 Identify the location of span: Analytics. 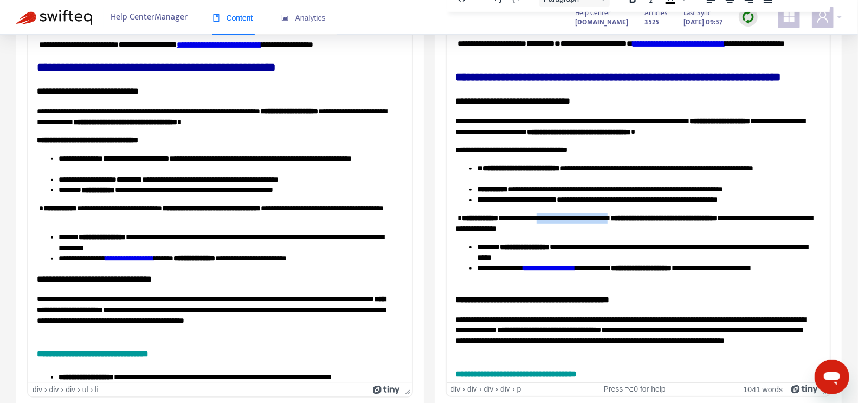
(303, 18).